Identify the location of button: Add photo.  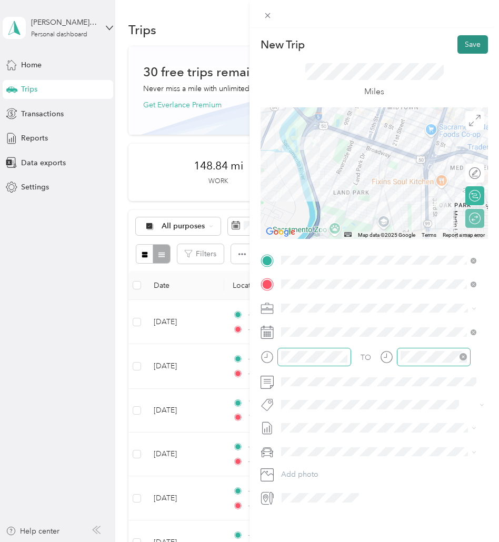
(382, 475).